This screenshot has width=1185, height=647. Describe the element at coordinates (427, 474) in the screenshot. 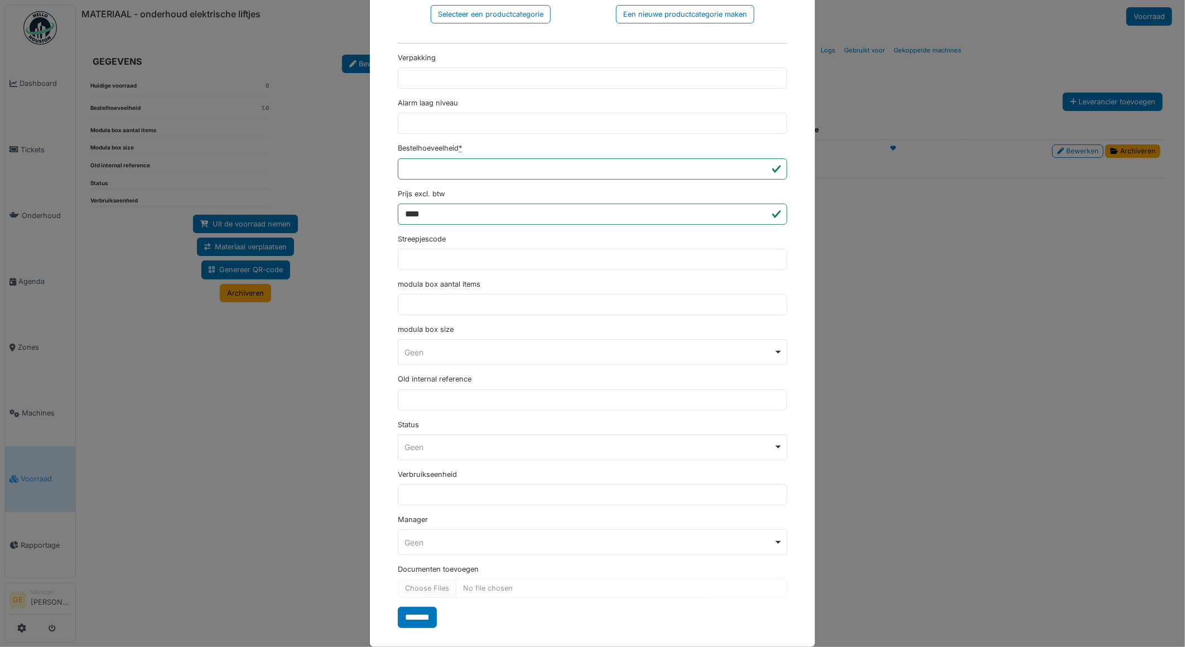

I see `label: Verbruikseenheid` at that location.